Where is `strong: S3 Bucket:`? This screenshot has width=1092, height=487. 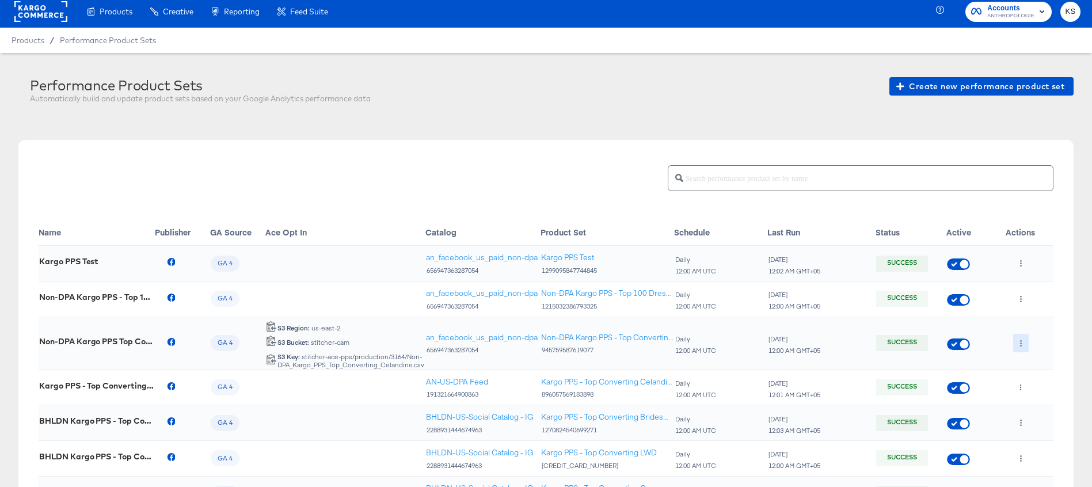 strong: S3 Bucket: is located at coordinates (293, 342).